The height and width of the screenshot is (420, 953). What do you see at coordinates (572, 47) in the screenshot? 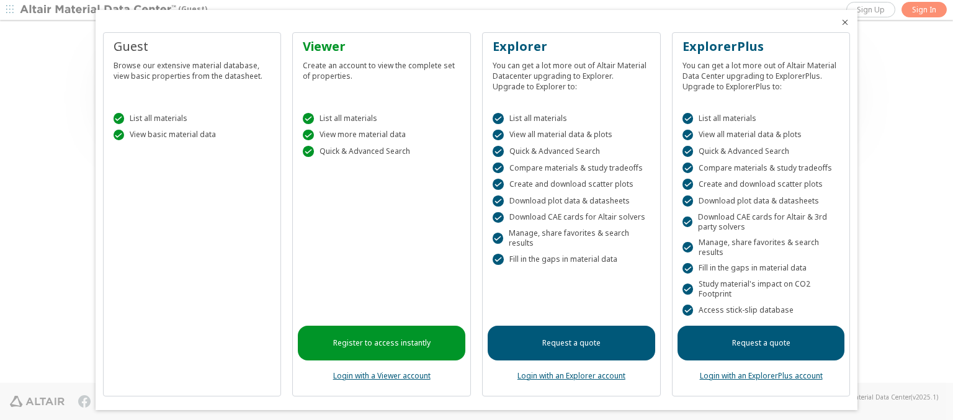
I see `div: Explorer` at bounding box center [572, 47].